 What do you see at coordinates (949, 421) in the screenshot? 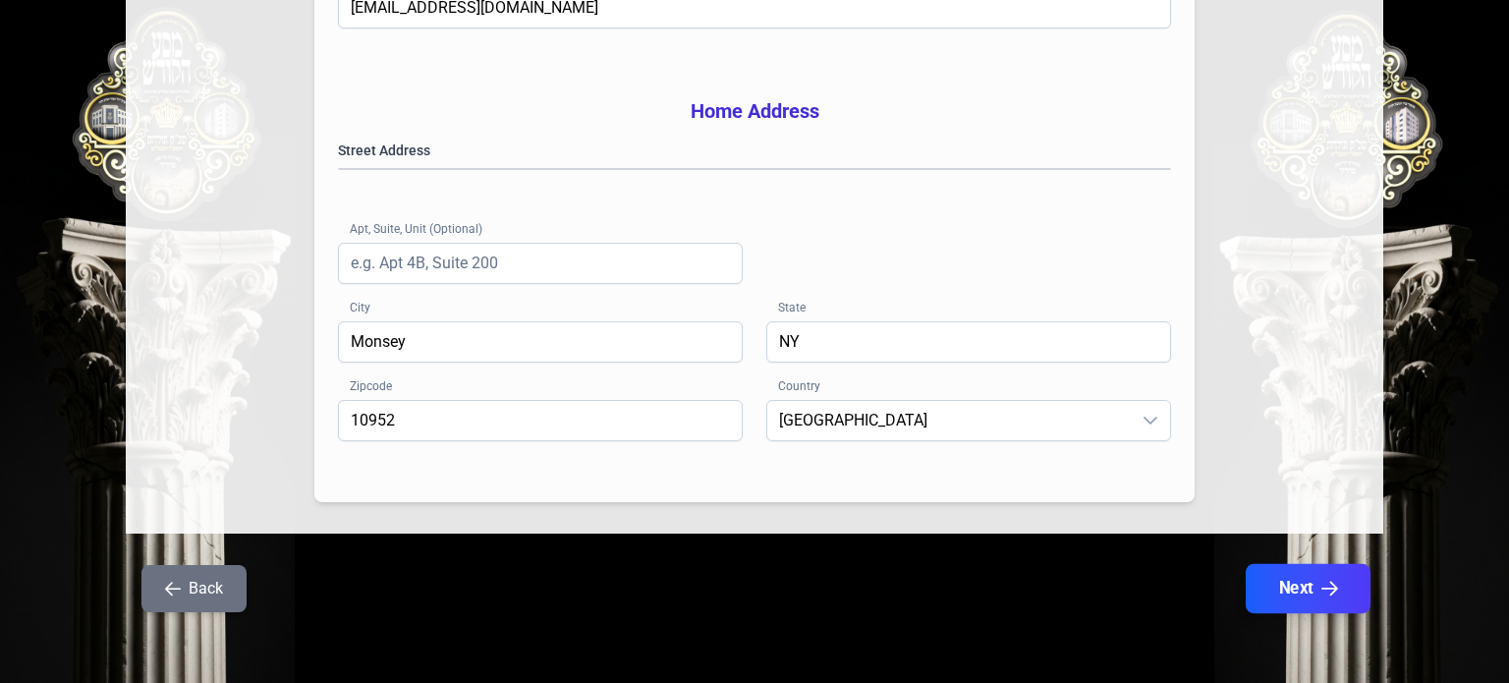
I see `span: United States` at bounding box center [949, 421].